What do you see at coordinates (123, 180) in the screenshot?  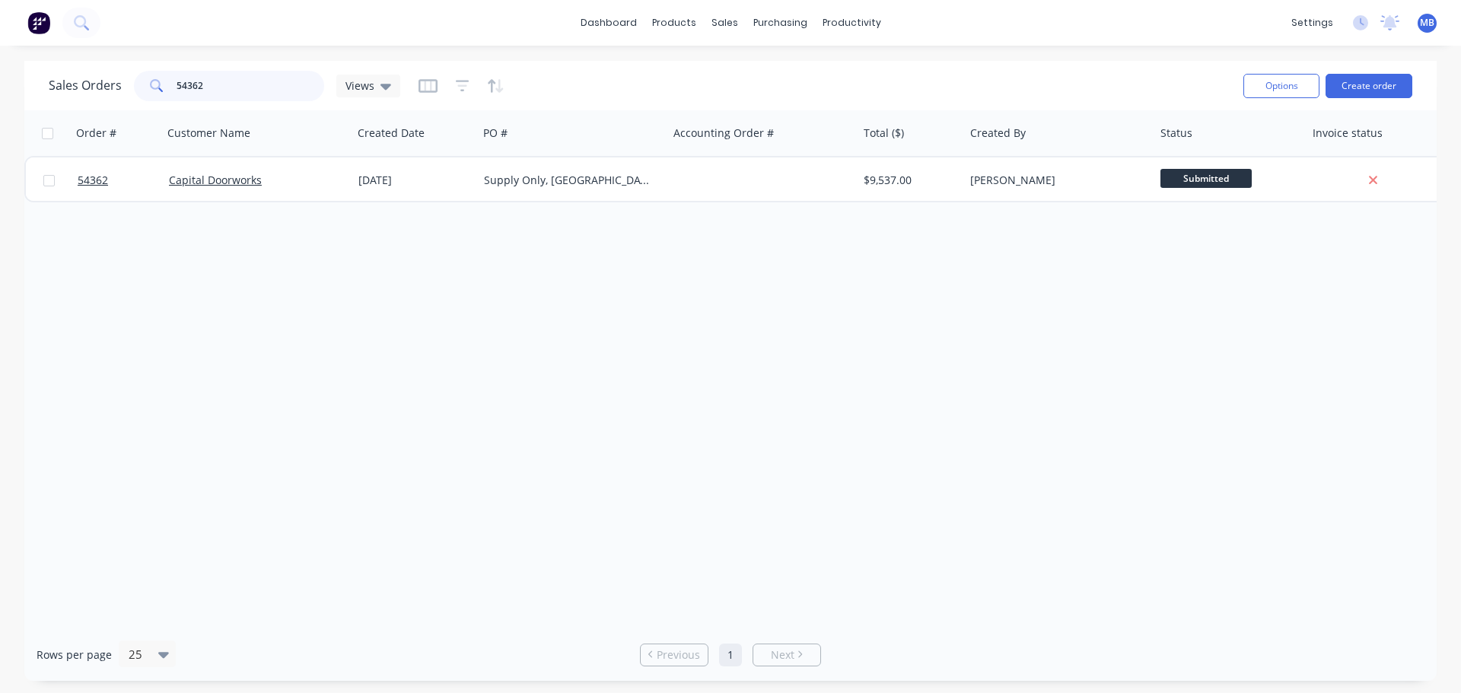 I see `a: 54362` at bounding box center [123, 180].